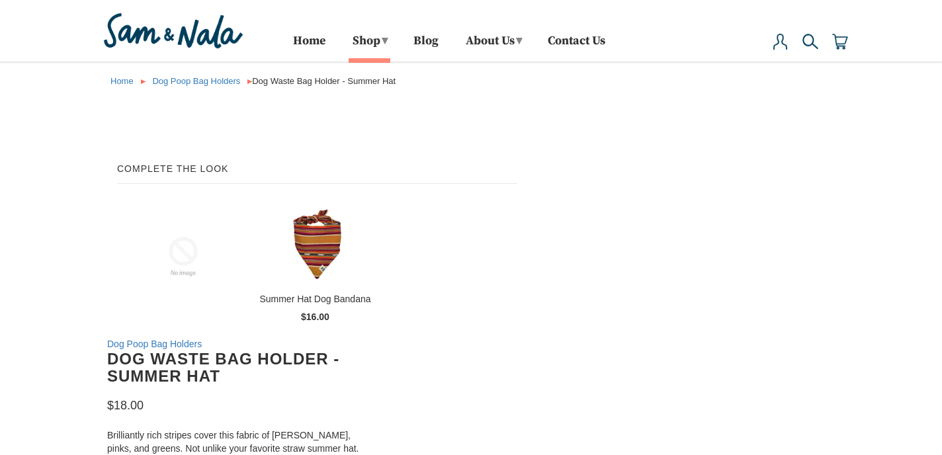 This screenshot has height=455, width=942. I want to click on span: $18.00, so click(125, 406).